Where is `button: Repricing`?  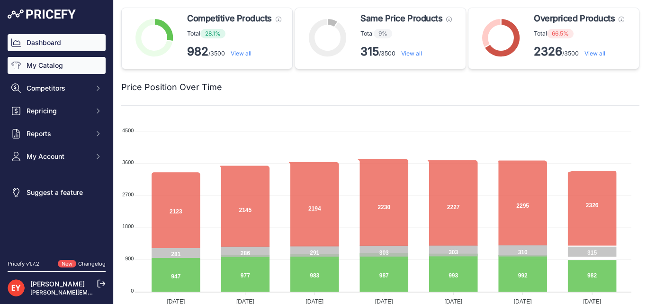 button: Repricing is located at coordinates (56, 111).